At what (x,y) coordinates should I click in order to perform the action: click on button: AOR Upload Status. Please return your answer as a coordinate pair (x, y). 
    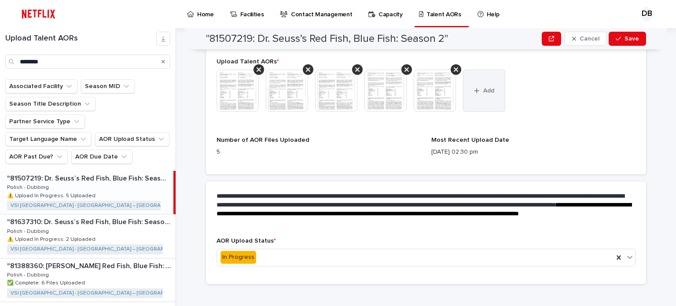
    Looking at the image, I should click on (132, 139).